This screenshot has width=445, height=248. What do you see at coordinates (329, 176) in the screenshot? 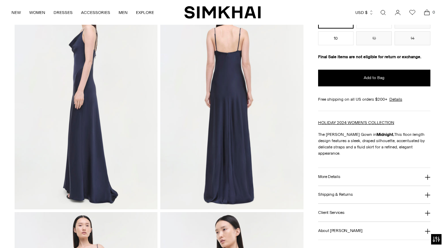
I see `h3: More Details` at bounding box center [329, 176].